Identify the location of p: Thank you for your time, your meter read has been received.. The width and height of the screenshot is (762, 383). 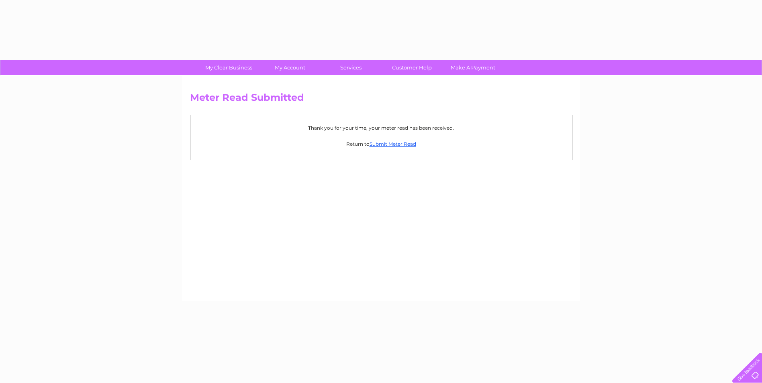
(381, 128).